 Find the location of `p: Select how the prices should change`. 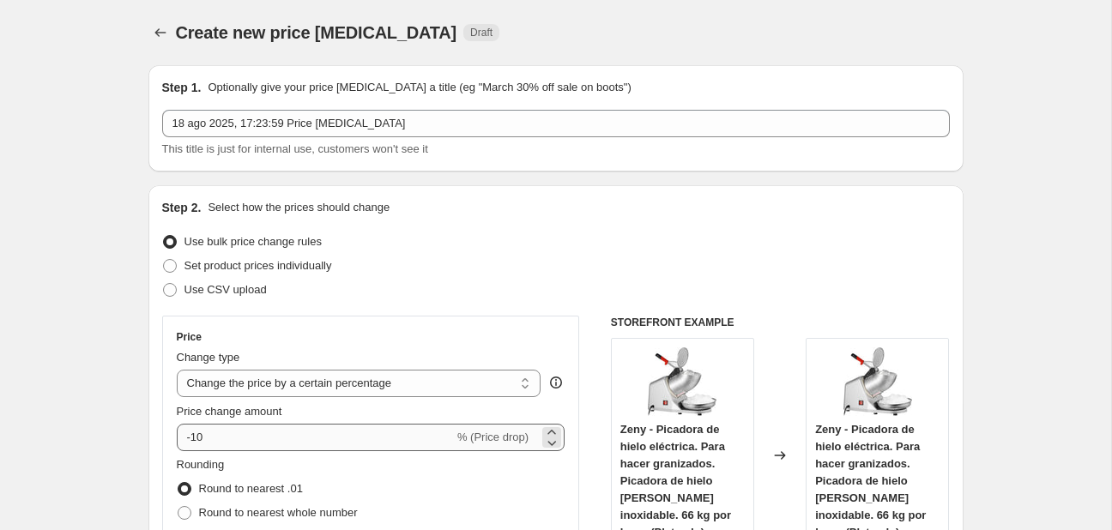

p: Select how the prices should change is located at coordinates (299, 208).